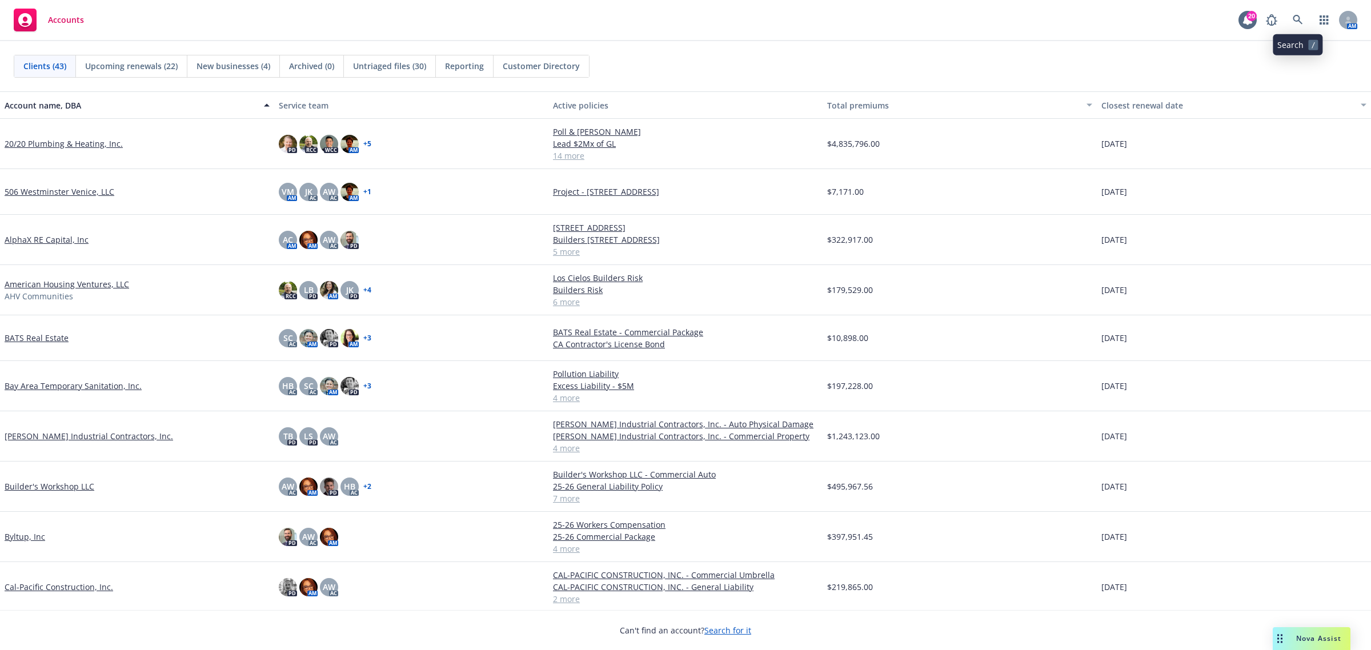 This screenshot has height=650, width=1371. I want to click on a: American Housing Ventures, LLC, so click(67, 284).